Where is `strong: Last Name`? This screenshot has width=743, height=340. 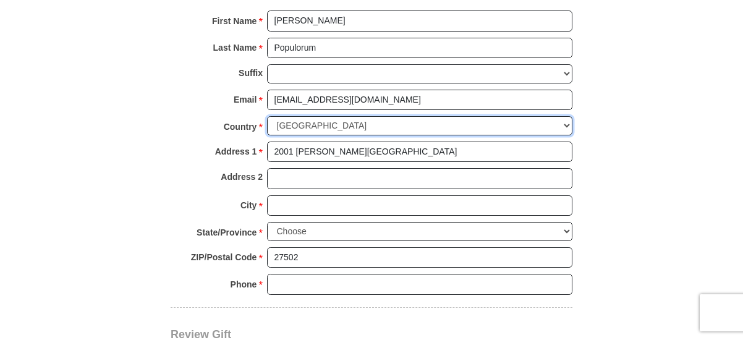
strong: Last Name is located at coordinates (235, 48).